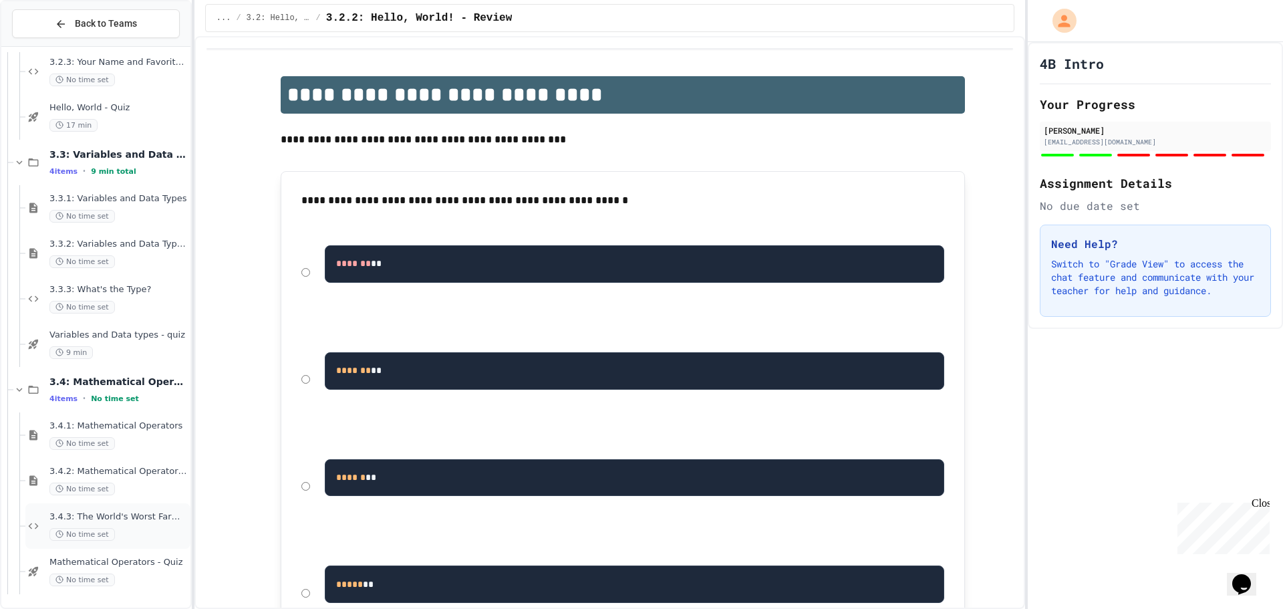 This screenshot has width=1283, height=609. Describe the element at coordinates (106, 23) in the screenshot. I see `span: Back to Teams` at that location.